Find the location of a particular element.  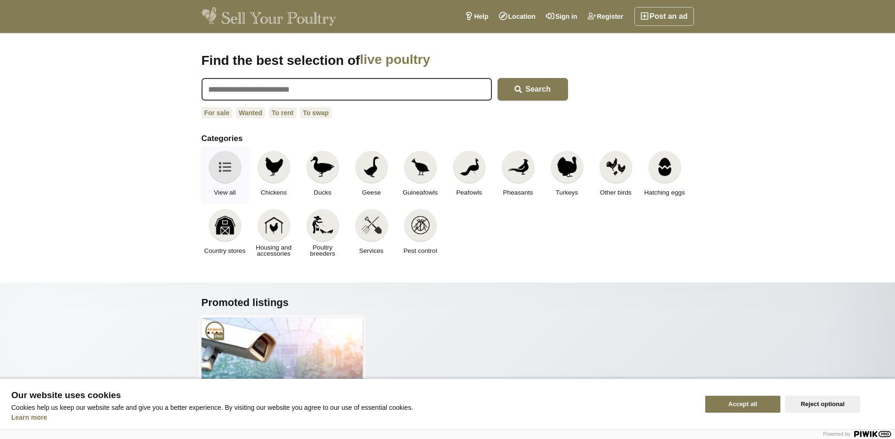

span: live poultry is located at coordinates (438, 60).